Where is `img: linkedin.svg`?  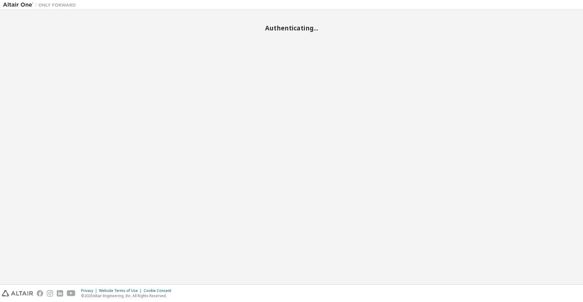 img: linkedin.svg is located at coordinates (60, 293).